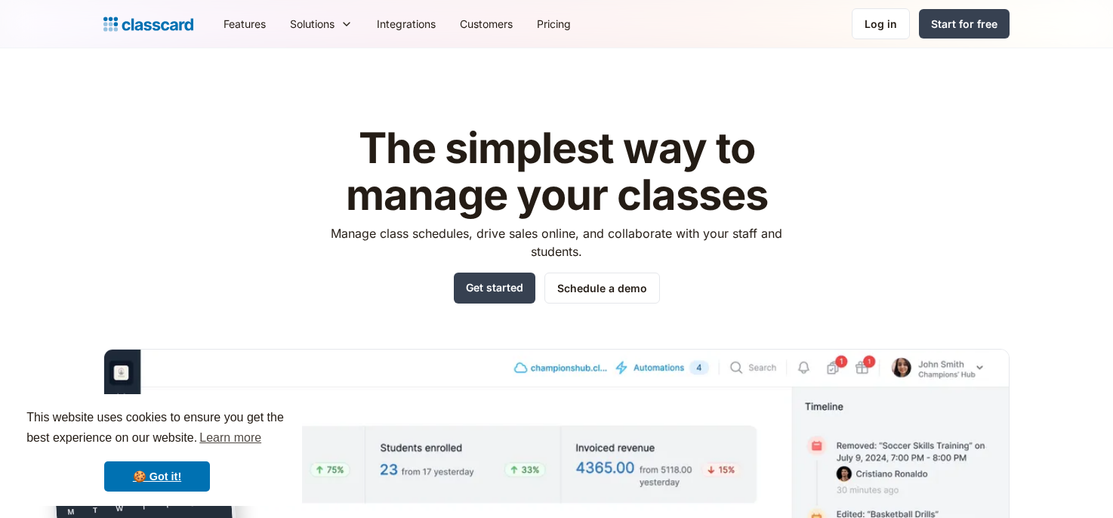 Image resolution: width=1113 pixels, height=518 pixels. What do you see at coordinates (964, 23) in the screenshot?
I see `a: Start for free` at bounding box center [964, 23].